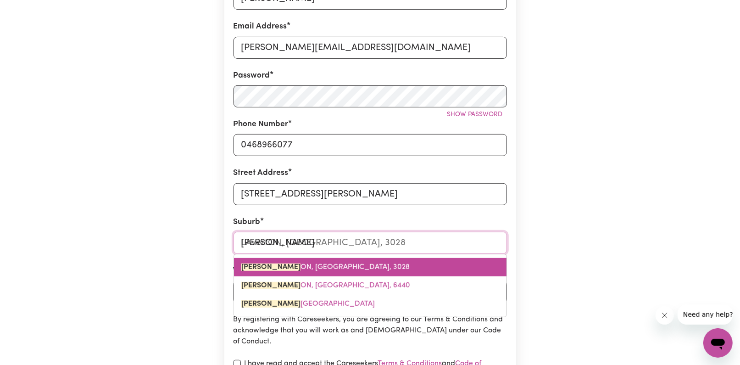 The image size is (740, 365). Describe the element at coordinates (475, 114) in the screenshot. I see `span: Show password` at that location.